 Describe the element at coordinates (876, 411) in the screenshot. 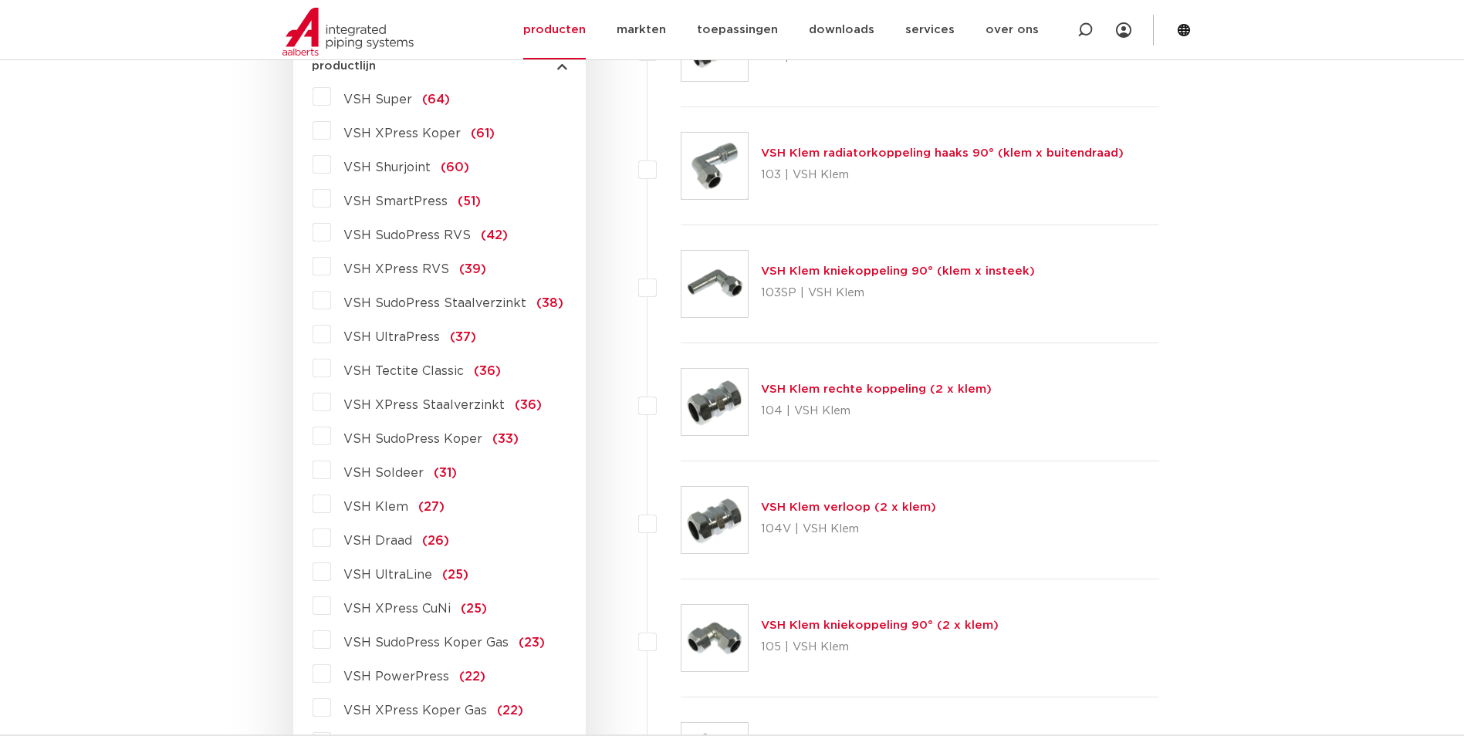

I see `p: 104 | VSH Klem` at that location.